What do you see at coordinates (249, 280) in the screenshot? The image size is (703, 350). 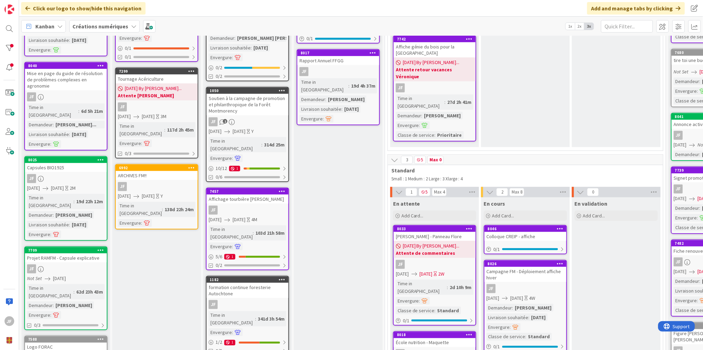 I see `div: 1182` at bounding box center [249, 280].